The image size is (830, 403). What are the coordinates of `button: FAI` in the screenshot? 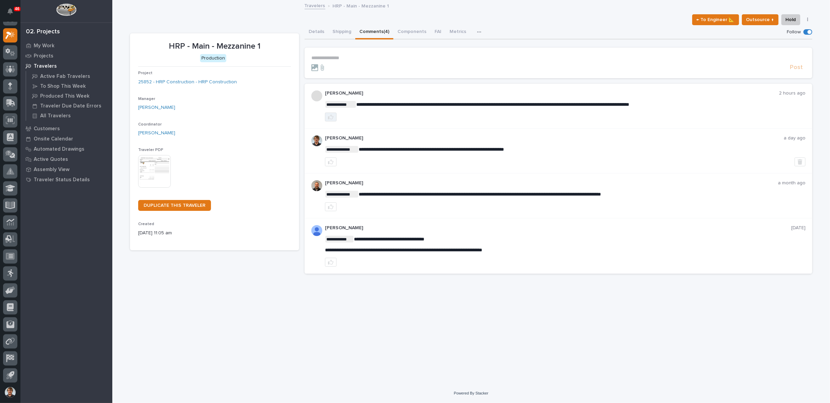 It's located at (438, 32).